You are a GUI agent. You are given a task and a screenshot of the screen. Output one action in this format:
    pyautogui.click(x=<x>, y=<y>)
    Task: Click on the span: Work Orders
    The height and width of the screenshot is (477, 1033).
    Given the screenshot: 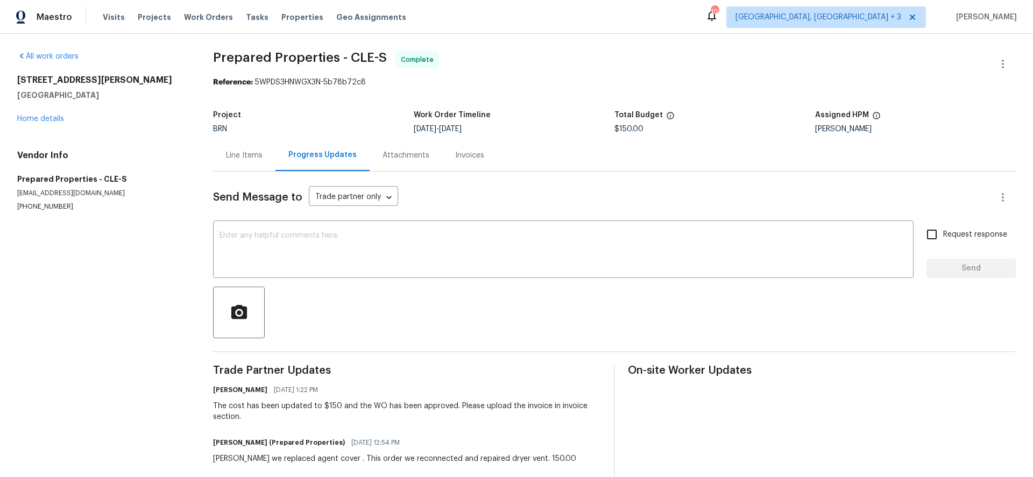 What is the action you would take?
    pyautogui.click(x=208, y=17)
    